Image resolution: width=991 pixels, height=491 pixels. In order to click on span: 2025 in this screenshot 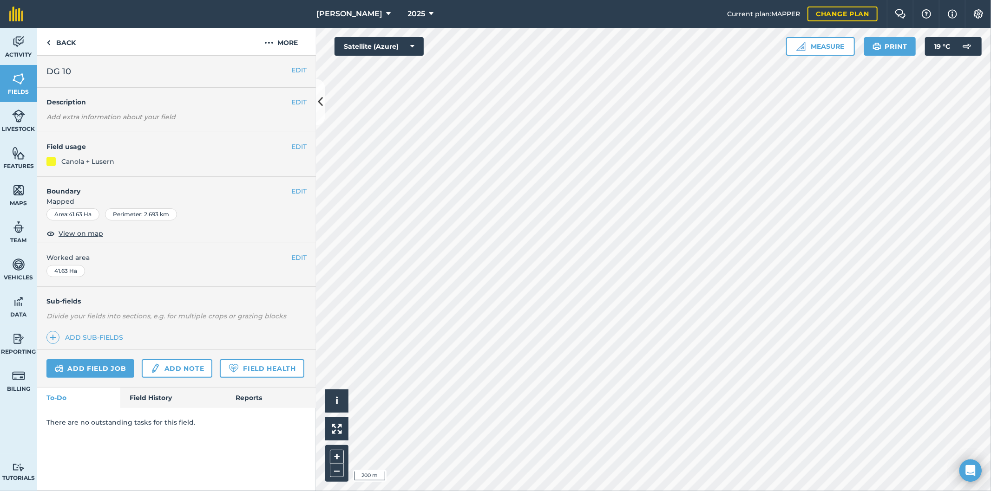, I will do `click(417, 14)`.